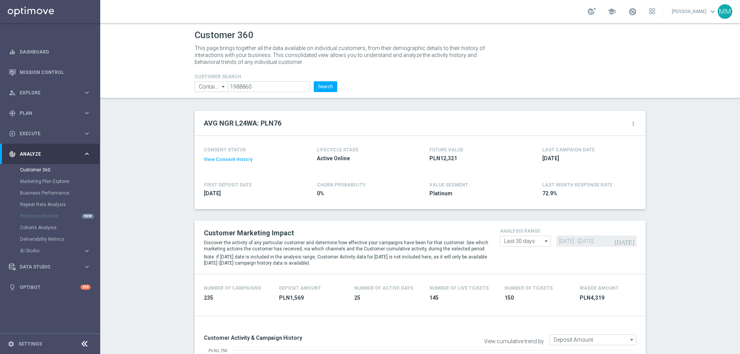 The image size is (740, 354). What do you see at coordinates (50, 154) in the screenshot?
I see `button: track_changes Analyze keyboard_arrow_right` at bounding box center [50, 154].